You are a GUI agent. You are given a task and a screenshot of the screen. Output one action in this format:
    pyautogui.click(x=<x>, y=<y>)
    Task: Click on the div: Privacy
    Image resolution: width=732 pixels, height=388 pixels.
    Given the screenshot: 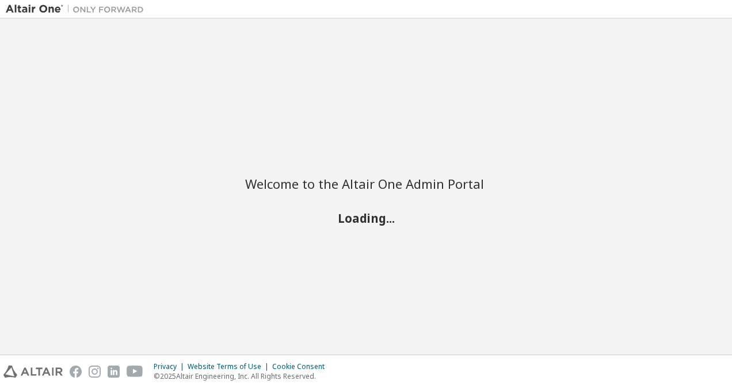 What is the action you would take?
    pyautogui.click(x=170, y=366)
    